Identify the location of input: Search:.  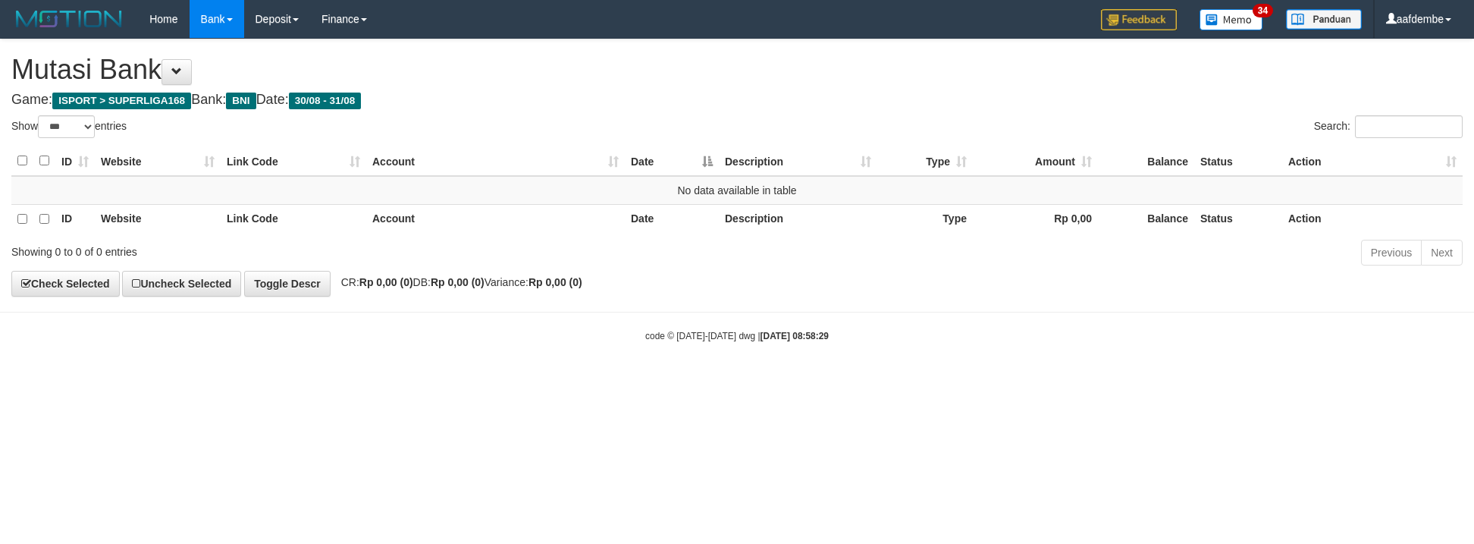
(1409, 127).